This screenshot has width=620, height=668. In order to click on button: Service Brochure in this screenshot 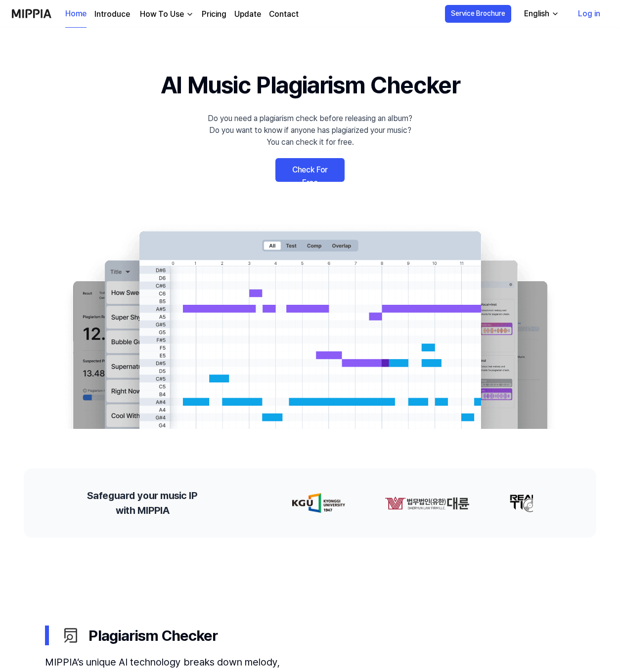, I will do `click(478, 14)`.